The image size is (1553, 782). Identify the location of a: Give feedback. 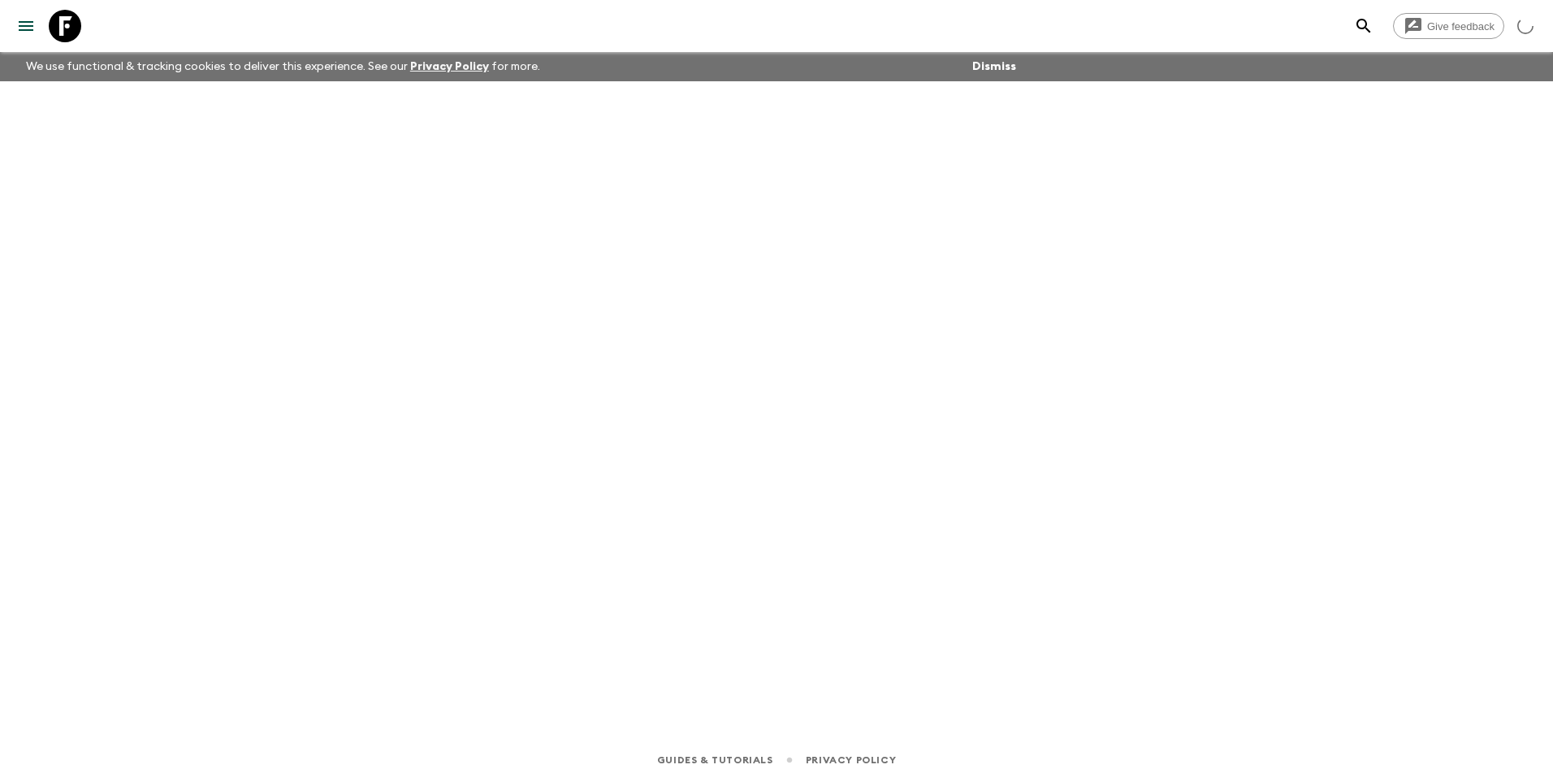
(1449, 26).